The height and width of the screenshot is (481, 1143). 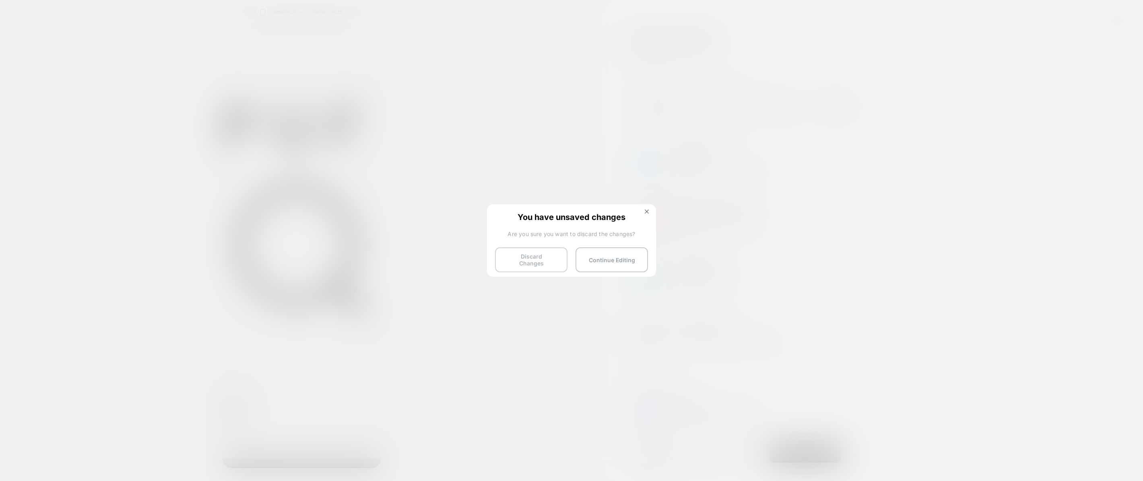 I want to click on button: Discard Changes, so click(x=531, y=260).